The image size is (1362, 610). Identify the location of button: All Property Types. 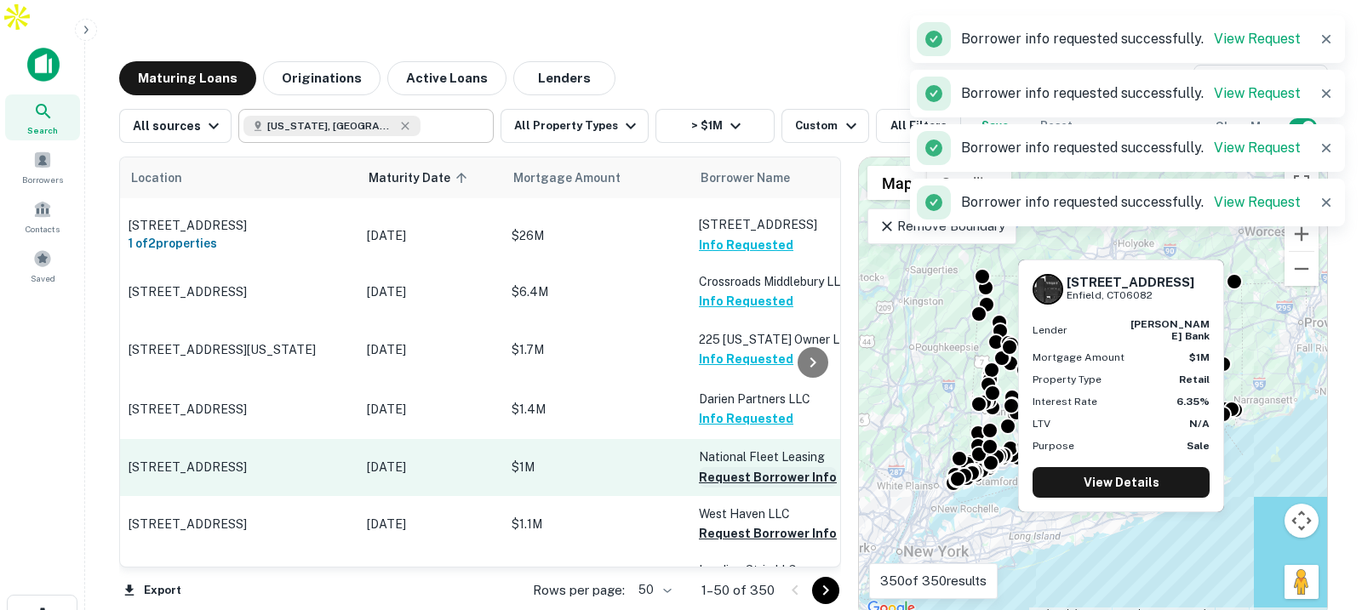
(574, 126).